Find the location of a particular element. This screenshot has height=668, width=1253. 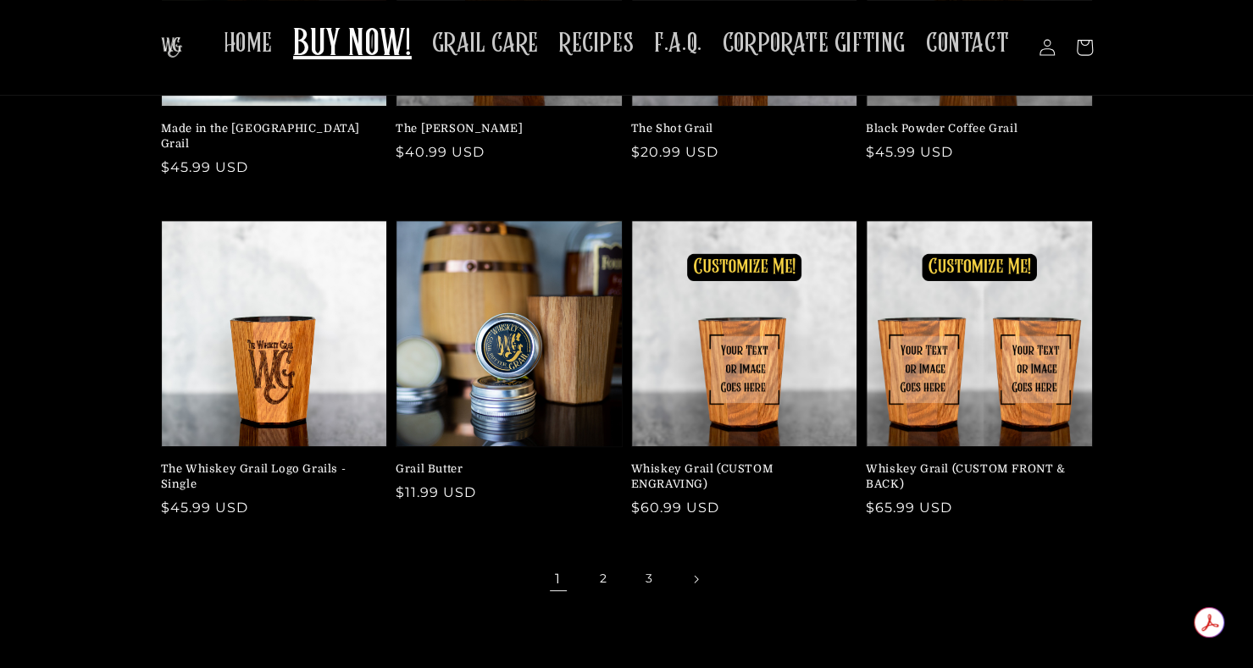

span: Page 1 is located at coordinates (558, 579).